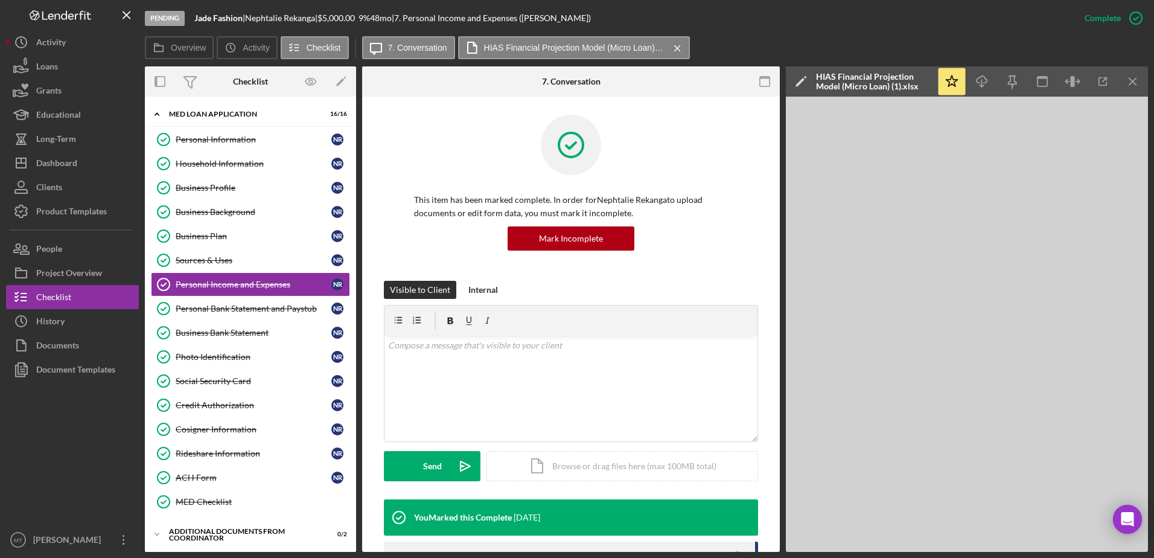 Image resolution: width=1154 pixels, height=558 pixels. I want to click on a: Educational, so click(72, 115).